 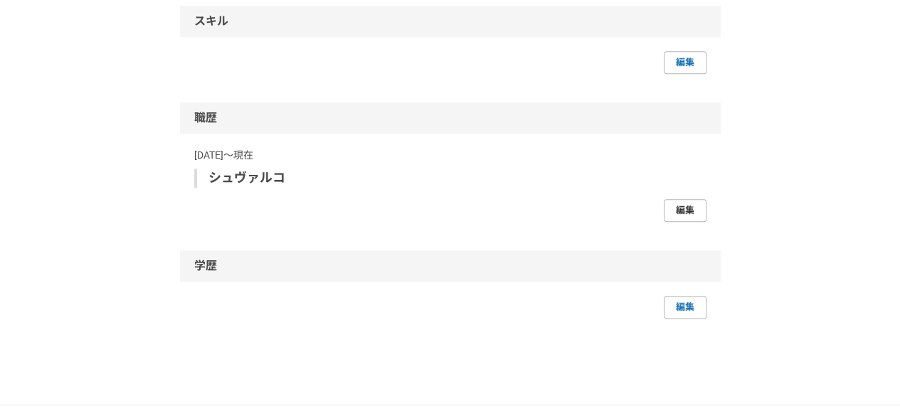 What do you see at coordinates (450, 118) in the screenshot?
I see `div: 職歴` at bounding box center [450, 118].